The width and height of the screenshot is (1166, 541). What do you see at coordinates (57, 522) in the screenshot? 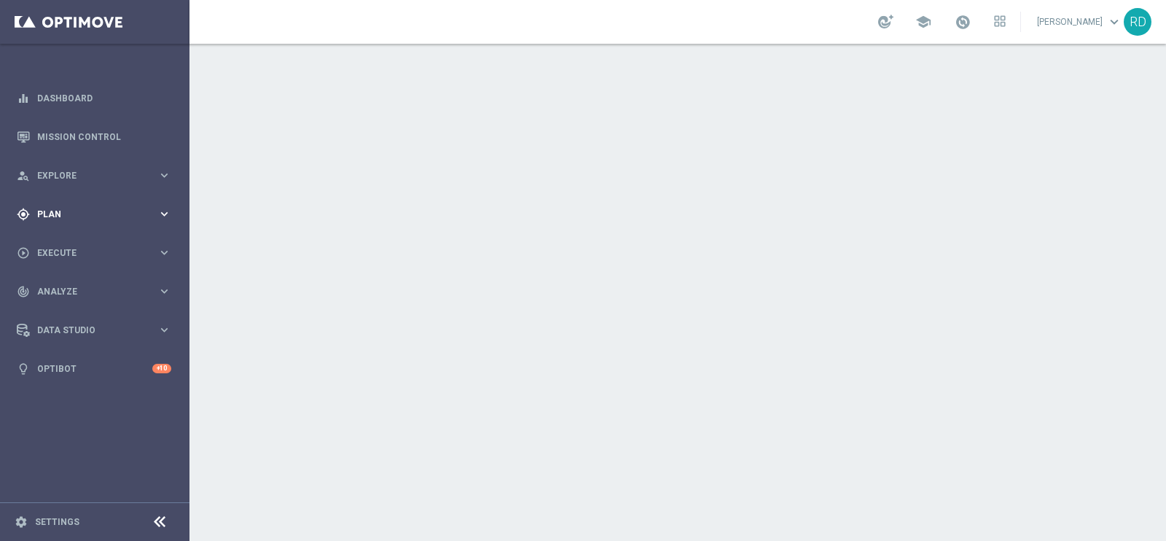
I see `a: Settings` at bounding box center [57, 522].